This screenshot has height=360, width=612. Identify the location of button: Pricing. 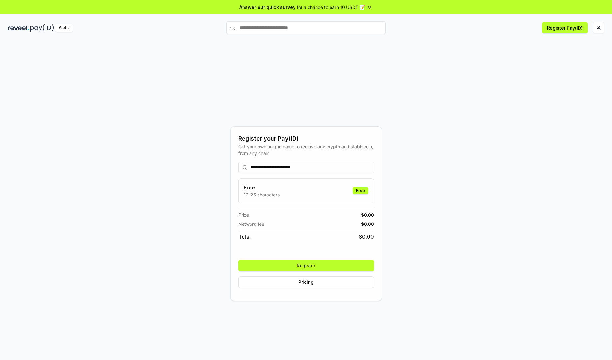
(306, 282).